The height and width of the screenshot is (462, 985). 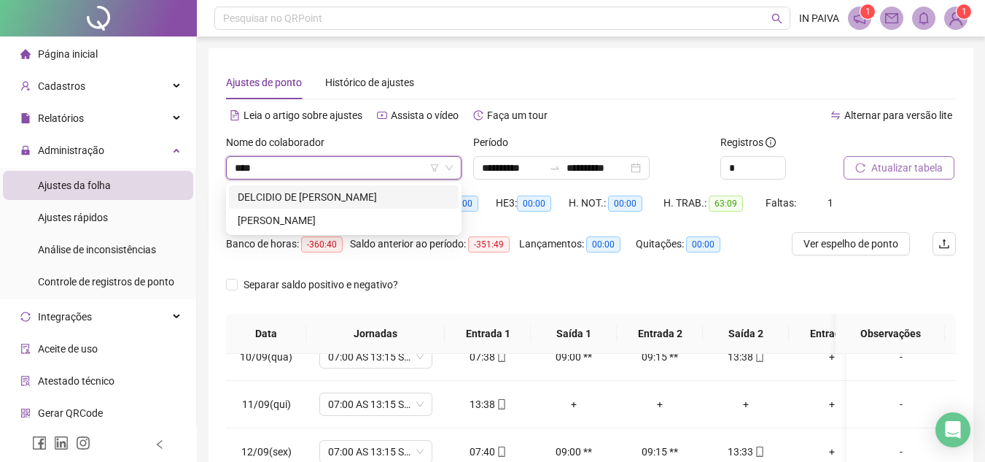 What do you see at coordinates (715, 203) in the screenshot?
I see `div: H. TRAB.:` at bounding box center [715, 203].